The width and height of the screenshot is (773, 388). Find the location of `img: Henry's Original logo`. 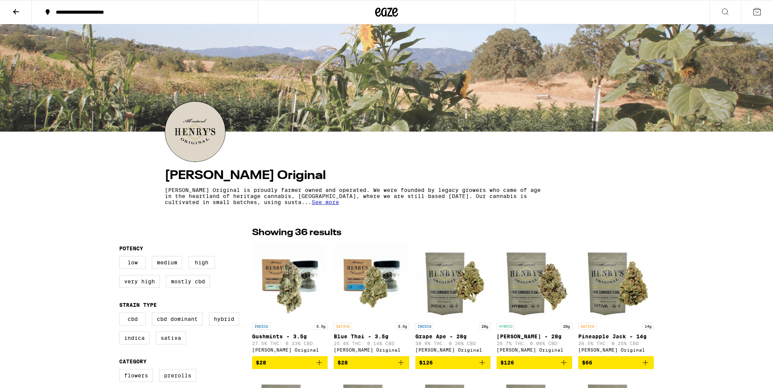

img: Henry's Original logo is located at coordinates (195, 132).